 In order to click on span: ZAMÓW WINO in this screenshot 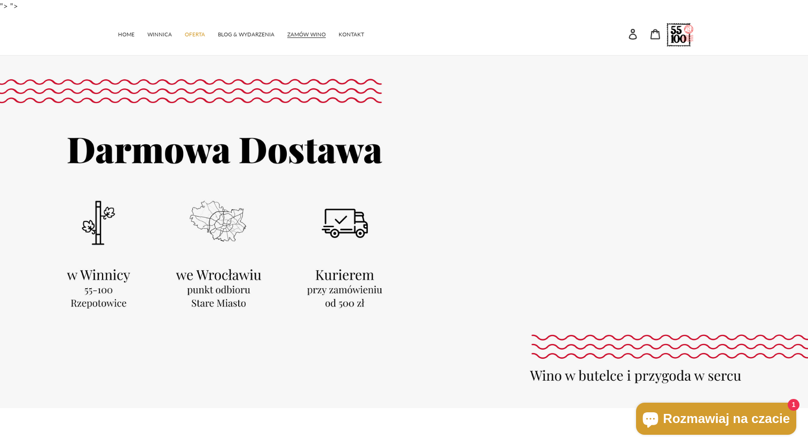, I will do `click(307, 34)`.